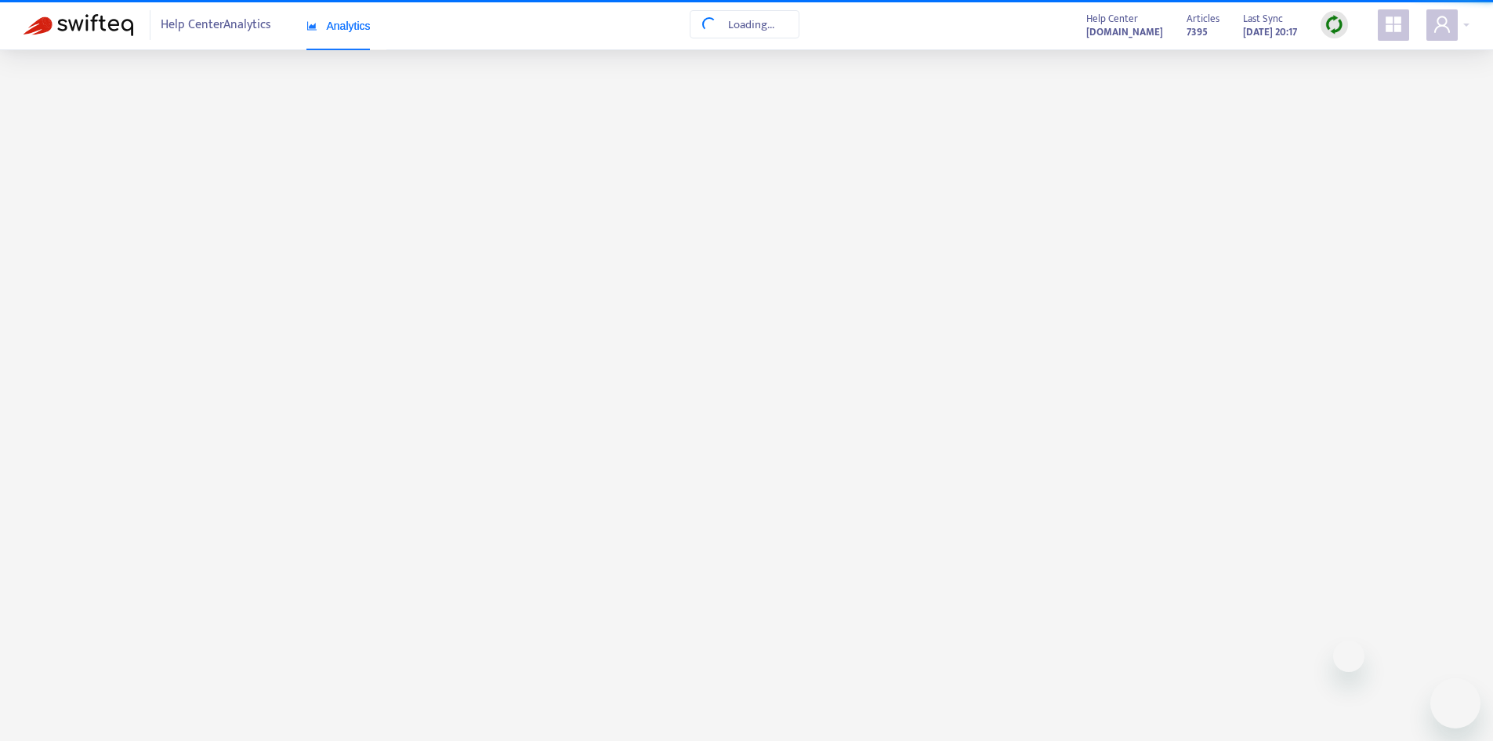 This screenshot has height=741, width=1493. What do you see at coordinates (1112, 19) in the screenshot?
I see `span: Help Center` at bounding box center [1112, 19].